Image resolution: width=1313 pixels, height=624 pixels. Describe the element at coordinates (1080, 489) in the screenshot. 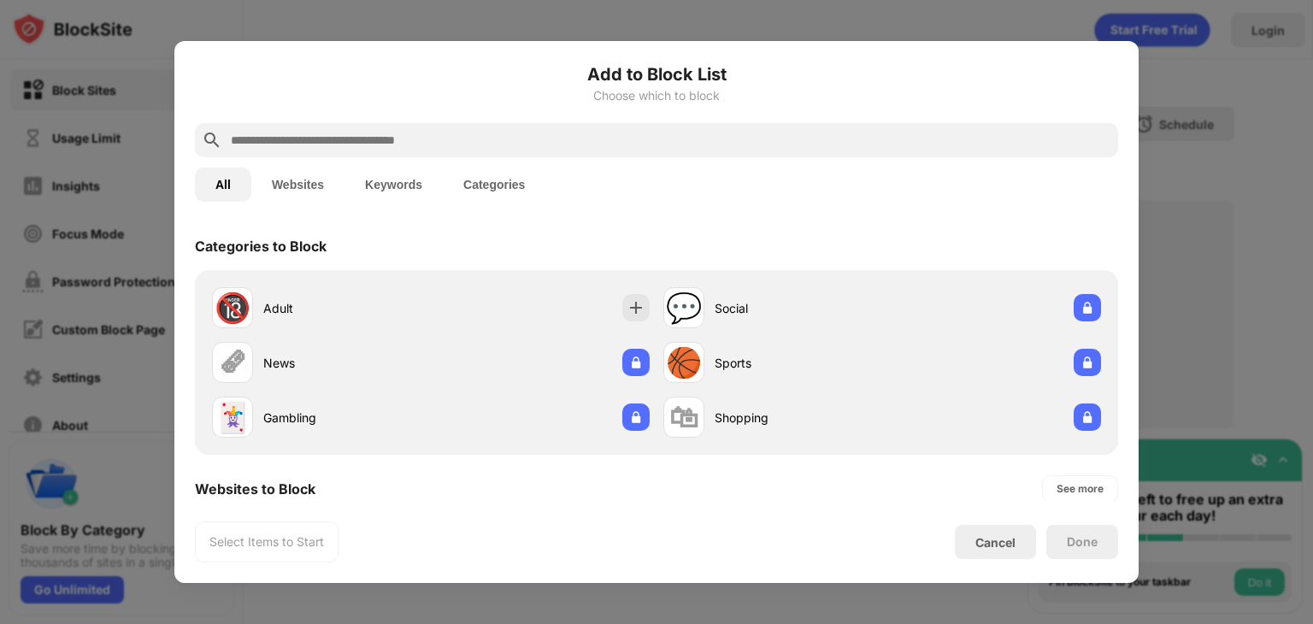

I see `div: See more` at that location.